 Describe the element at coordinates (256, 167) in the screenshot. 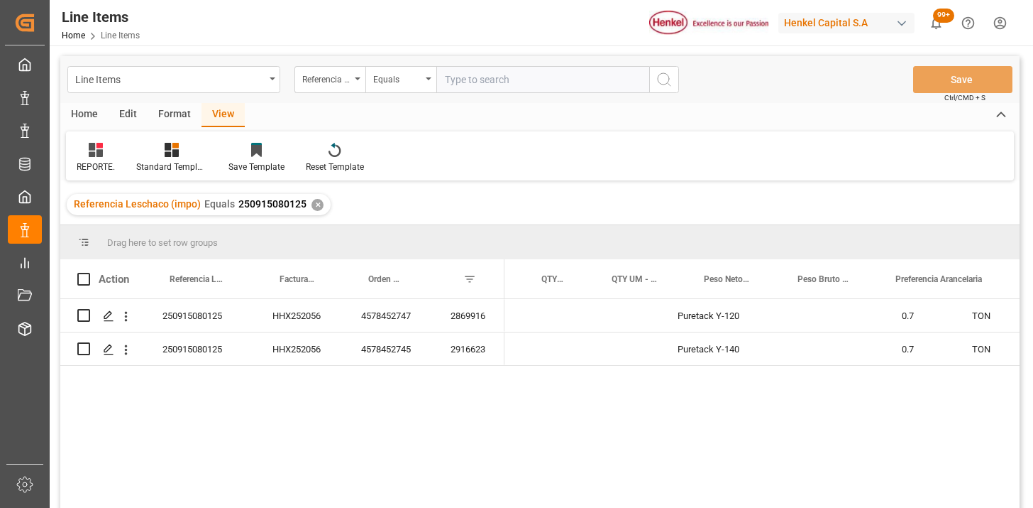

I see `div: Save Template` at that location.